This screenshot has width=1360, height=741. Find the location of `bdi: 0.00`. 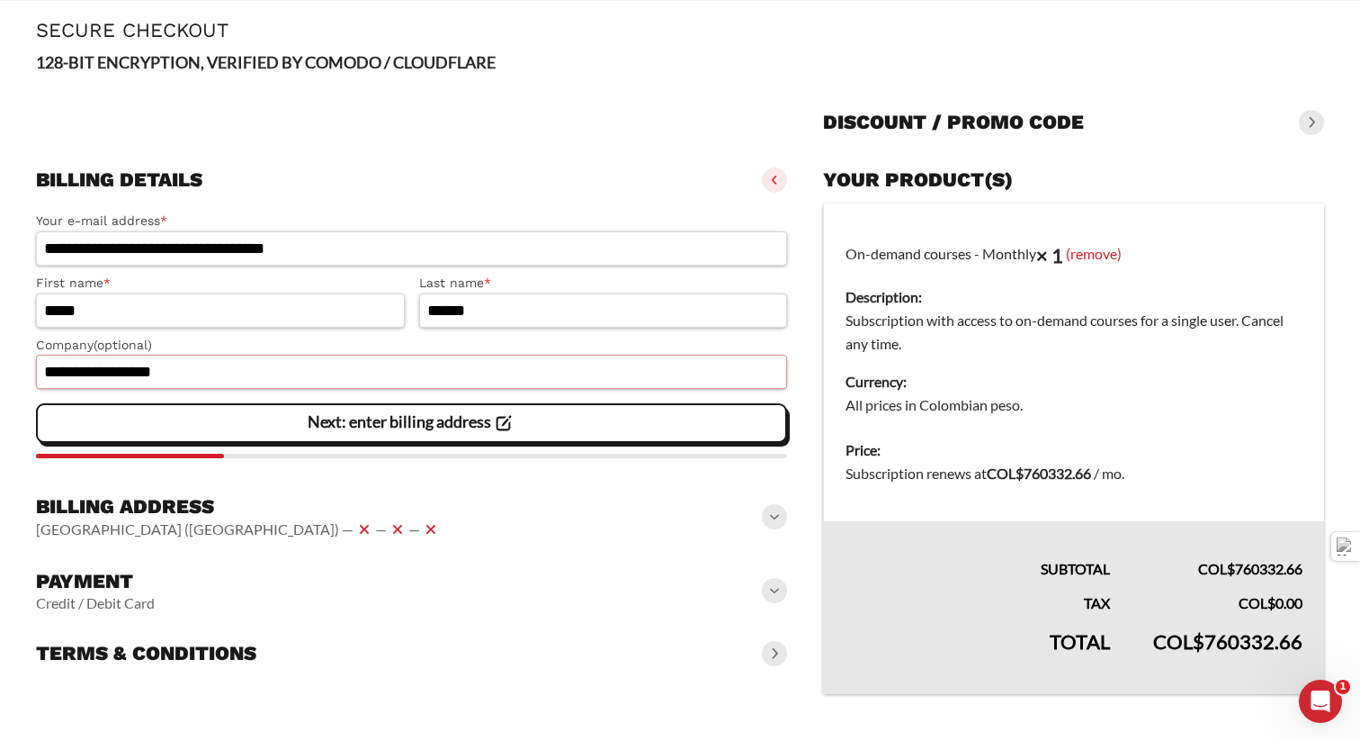

bdi: 0.00 is located at coordinates (1271, 602).